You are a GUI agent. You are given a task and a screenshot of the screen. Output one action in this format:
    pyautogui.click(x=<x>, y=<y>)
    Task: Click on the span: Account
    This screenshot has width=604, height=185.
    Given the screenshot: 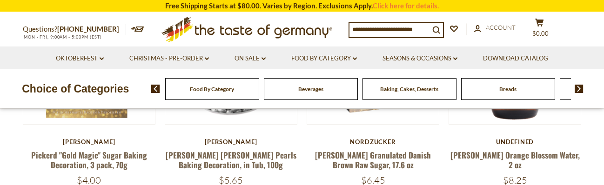 What is the action you would take?
    pyautogui.click(x=501, y=27)
    